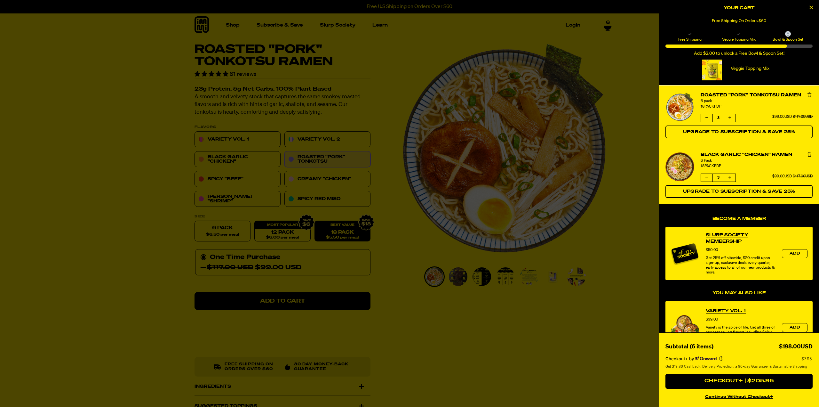  What do you see at coordinates (707, 178) in the screenshot?
I see `button: Decrease quantity of Black Garlic "Chicken" Ramen` at bounding box center [707, 178].